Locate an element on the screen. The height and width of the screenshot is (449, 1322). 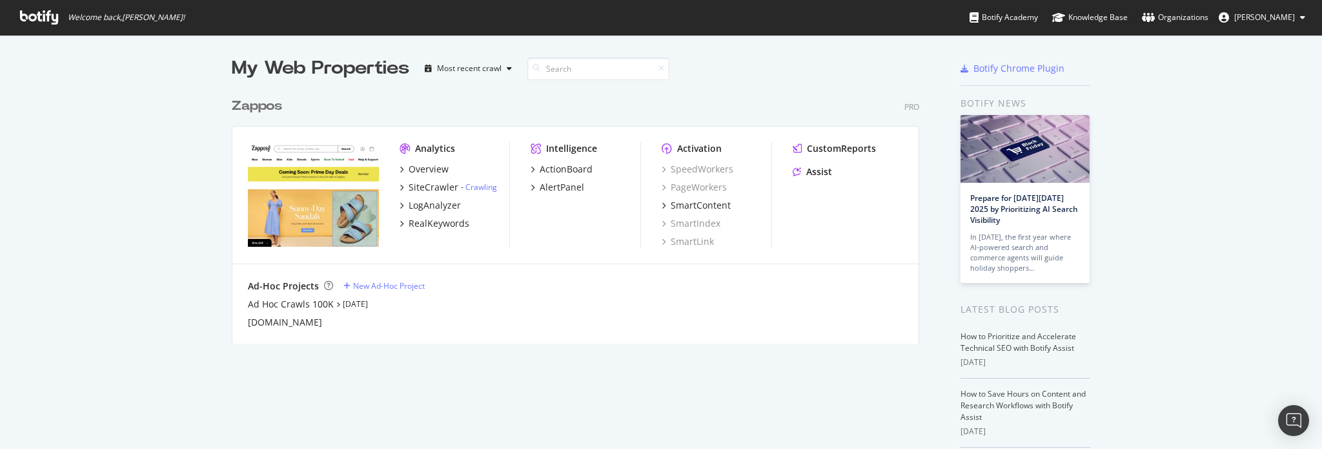
div: Ad Hoc Crawls 100K is located at coordinates (290, 304).